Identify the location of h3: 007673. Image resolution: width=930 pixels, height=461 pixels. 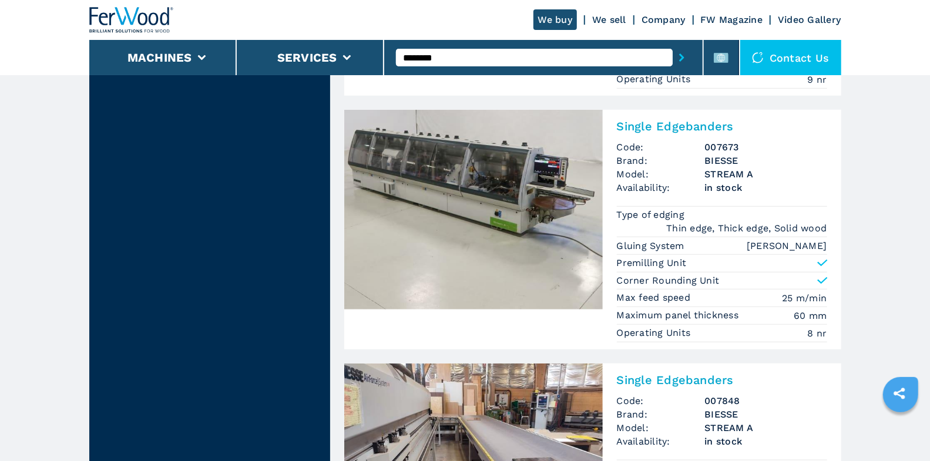
(766, 147).